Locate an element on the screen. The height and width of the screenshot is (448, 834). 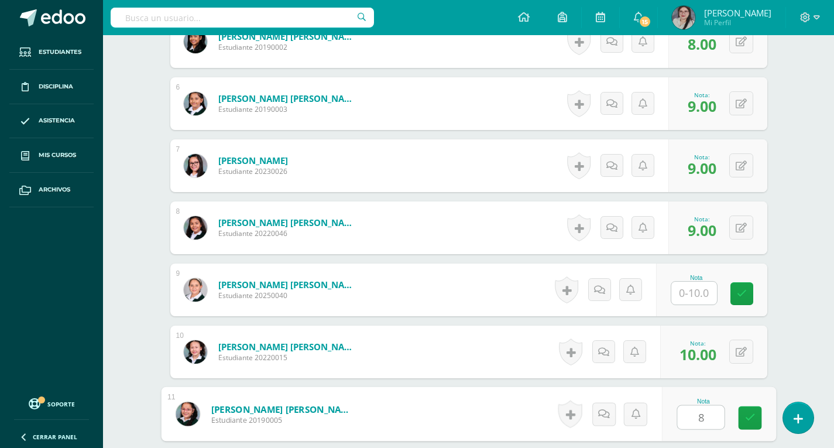
span: Estudiante 20190003 is located at coordinates (289, 109).